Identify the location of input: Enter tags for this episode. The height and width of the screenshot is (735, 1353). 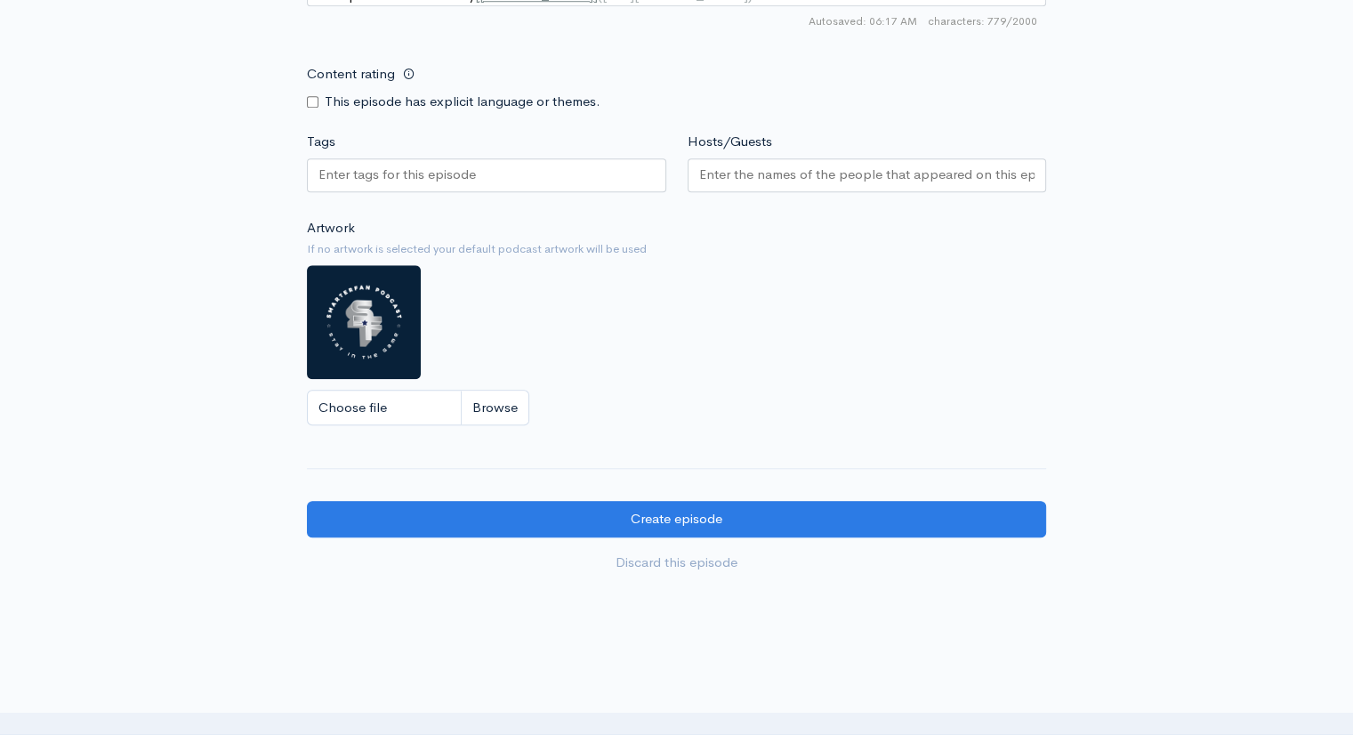
(399, 174).